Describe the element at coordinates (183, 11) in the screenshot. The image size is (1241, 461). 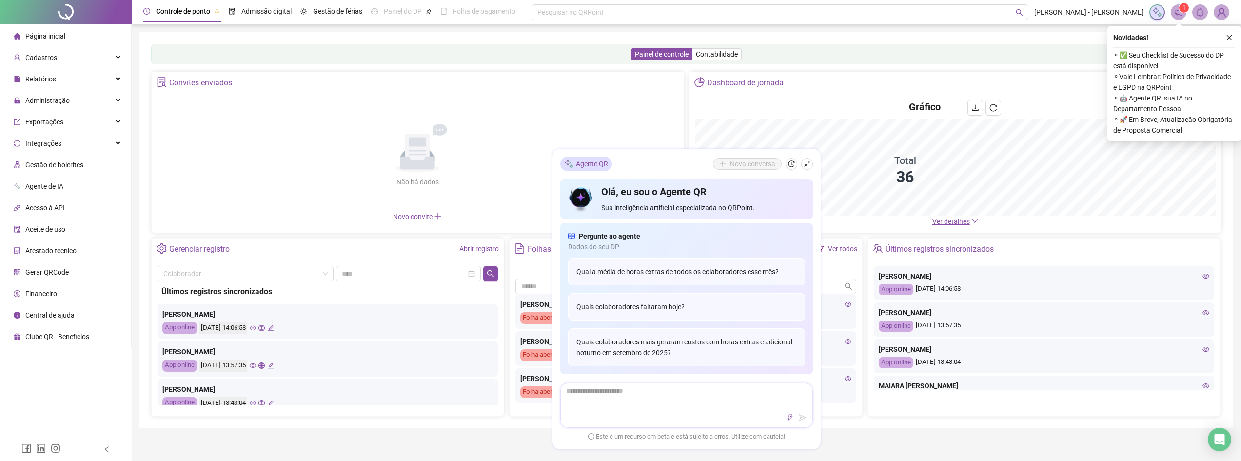
I see `span: Controle de ponto` at that location.